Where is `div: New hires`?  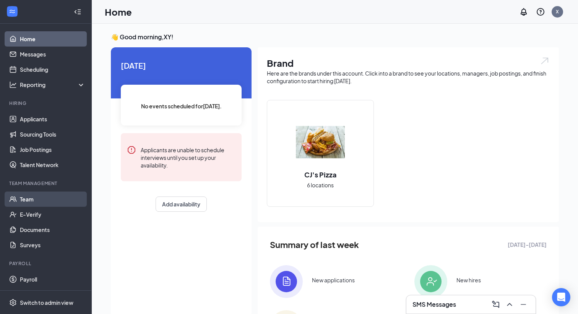
div: New hires is located at coordinates (468, 280).